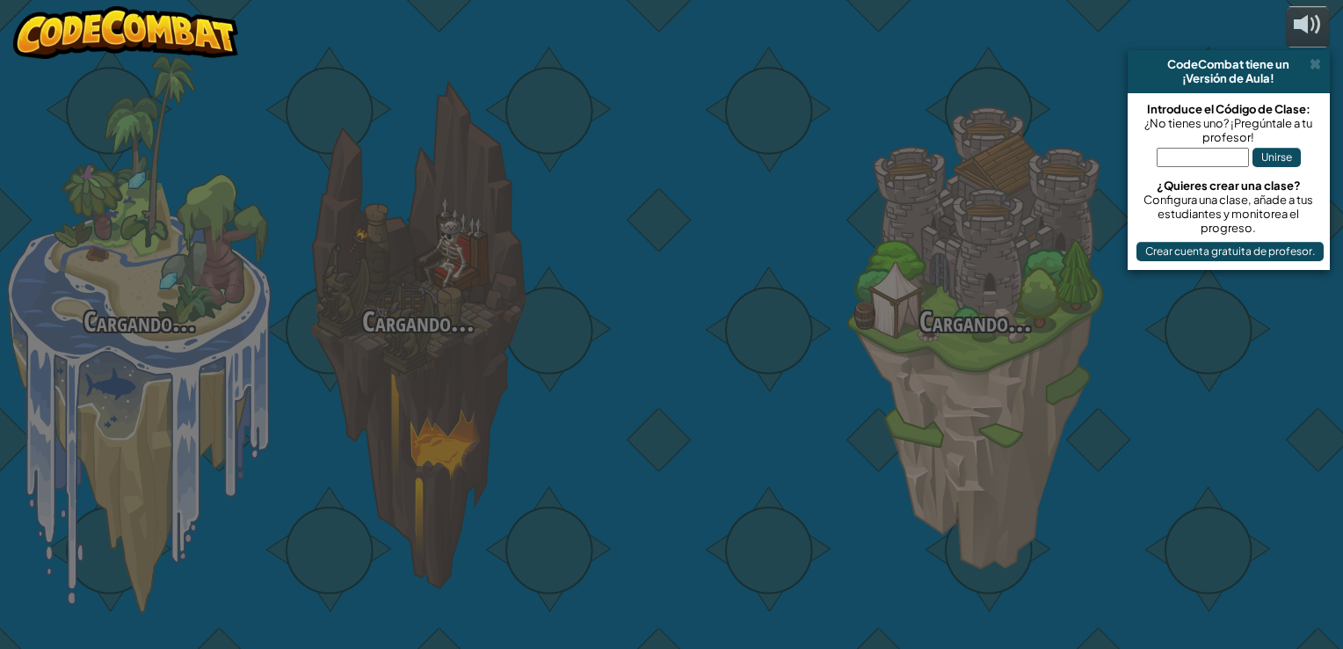 This screenshot has height=649, width=1343. What do you see at coordinates (1308, 26) in the screenshot?
I see `button: Ajustar volúmen` at bounding box center [1308, 26].